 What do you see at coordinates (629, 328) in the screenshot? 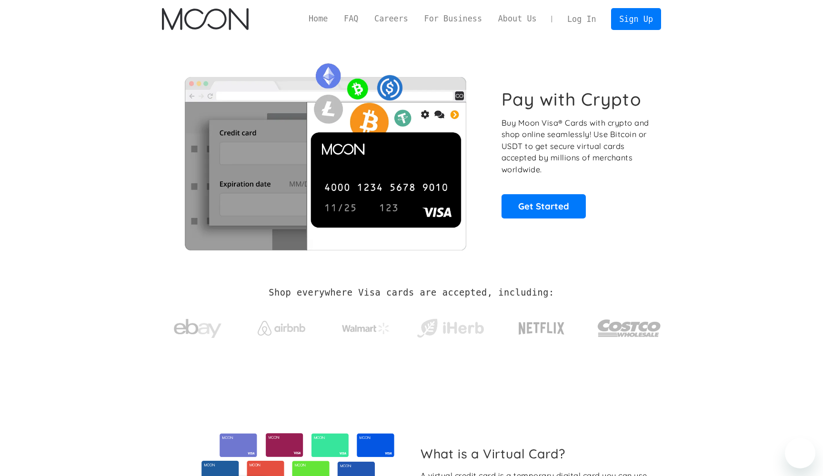
I see `img: Costco` at bounding box center [629, 328].